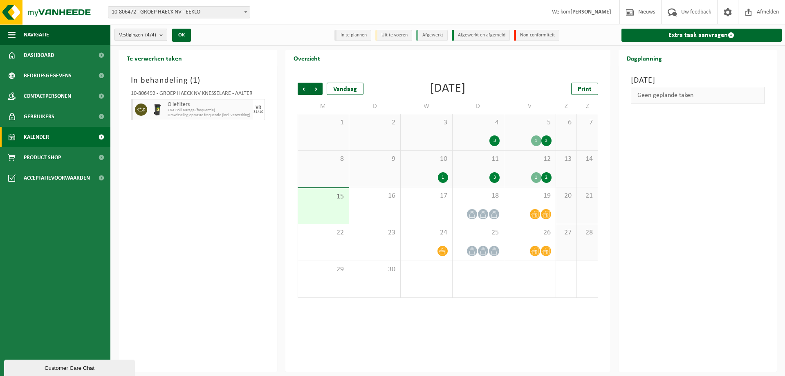 The height and width of the screenshot is (376, 785). I want to click on a: Print, so click(585, 89).